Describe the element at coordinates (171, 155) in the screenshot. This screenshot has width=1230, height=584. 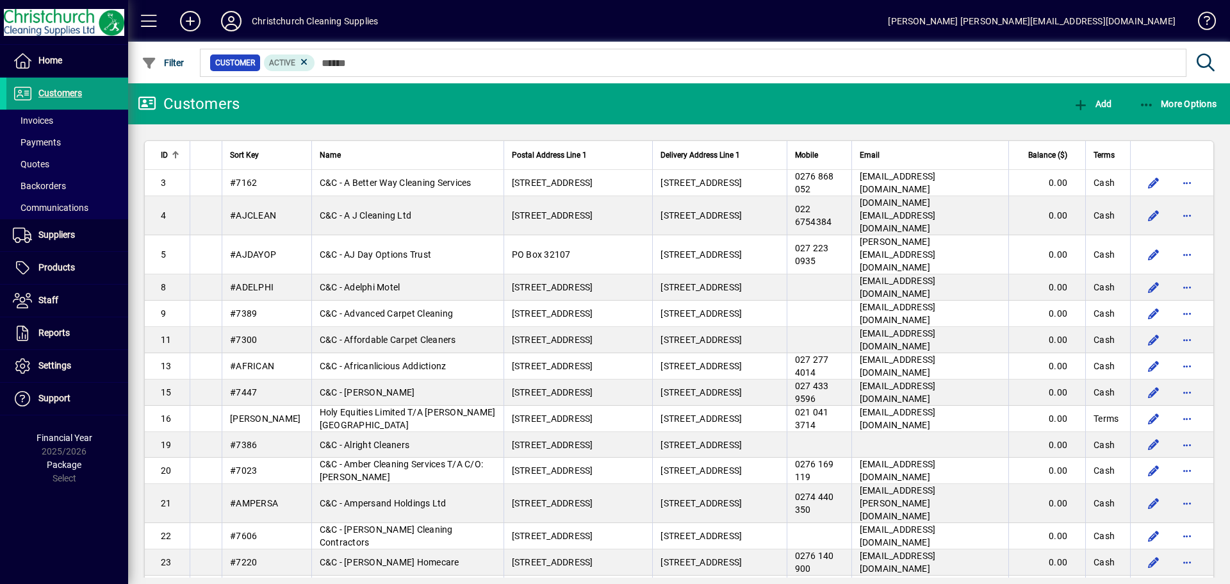
I see `div: ID` at that location.